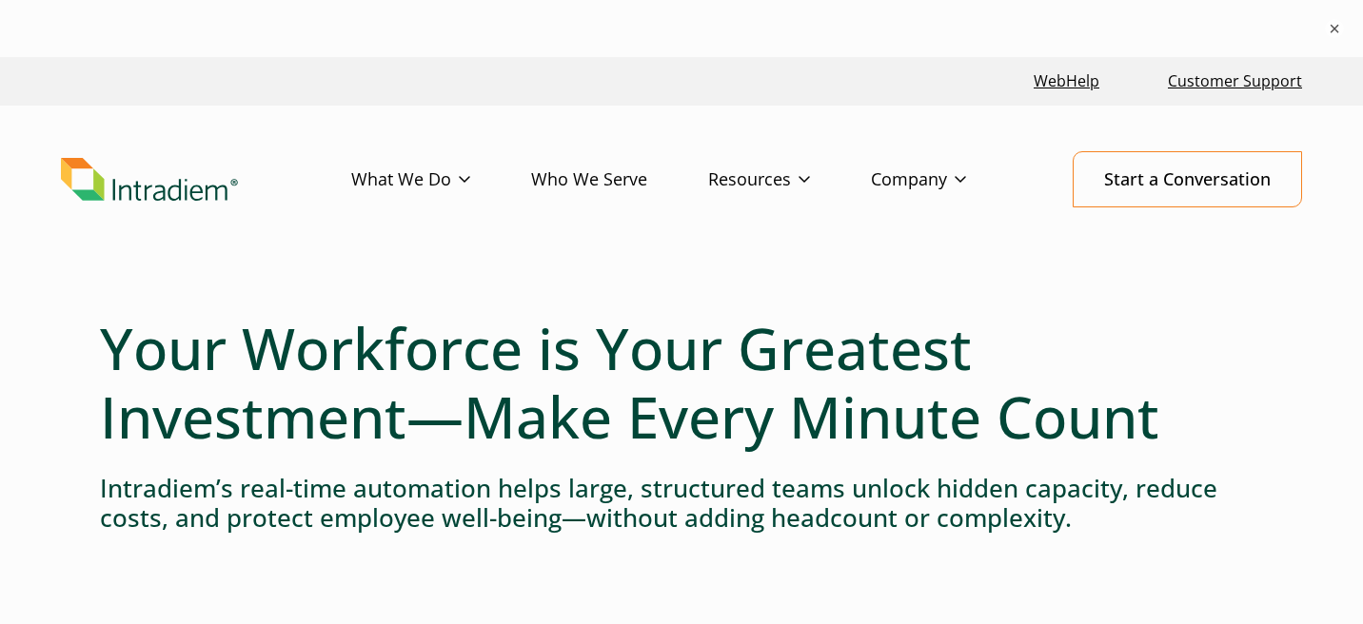 This screenshot has height=624, width=1363. What do you see at coordinates (789, 180) in the screenshot?
I see `a: Resources` at bounding box center [789, 180].